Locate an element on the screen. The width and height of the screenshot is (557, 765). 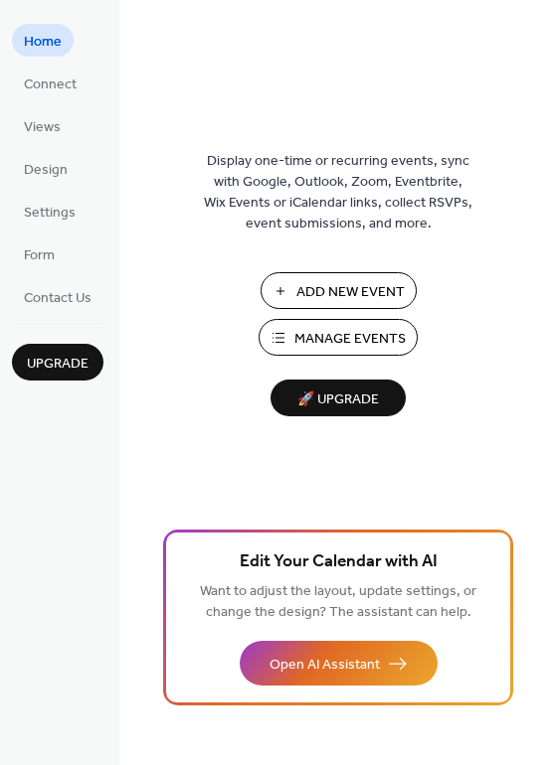
button: Add New Event is located at coordinates (338, 290).